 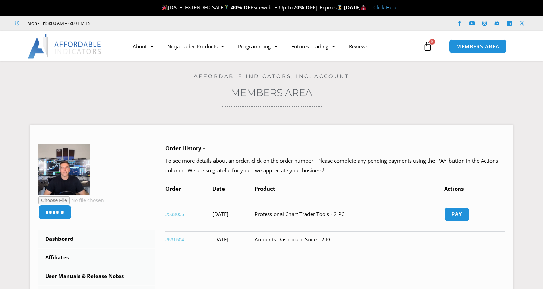 What do you see at coordinates (175, 240) in the screenshot?
I see `a: View order number 531504` at bounding box center [175, 240].